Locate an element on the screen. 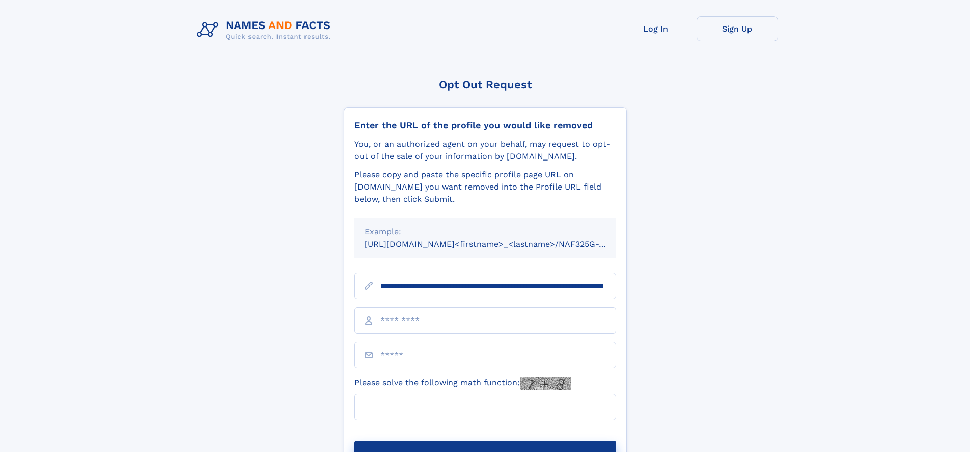 The width and height of the screenshot is (970, 452). div: Opt Out Request is located at coordinates (485, 84).